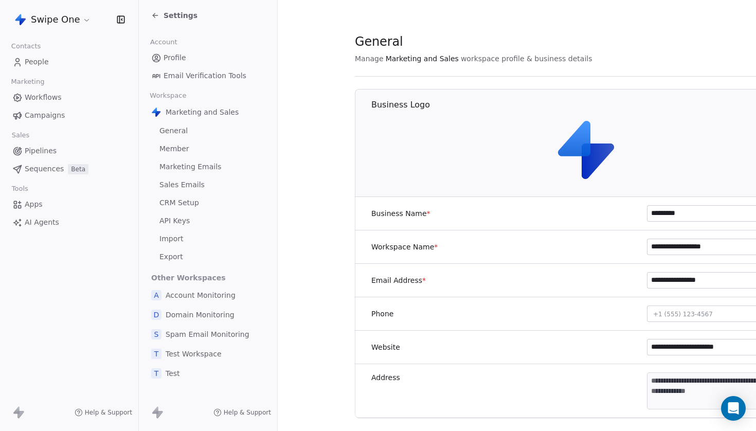 This screenshot has height=431, width=756. What do you see at coordinates (188, 278) in the screenshot?
I see `span: Other Workspaces` at bounding box center [188, 278].